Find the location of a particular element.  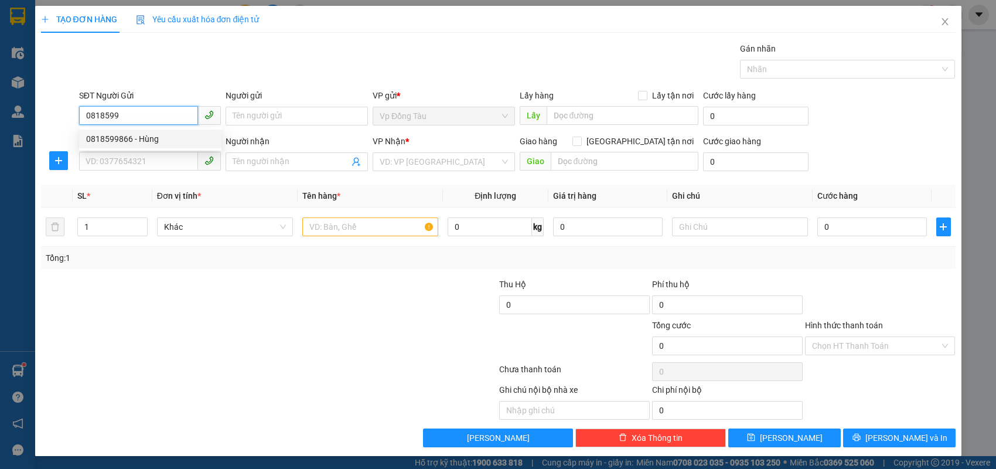

span: close is located at coordinates (945, 22).